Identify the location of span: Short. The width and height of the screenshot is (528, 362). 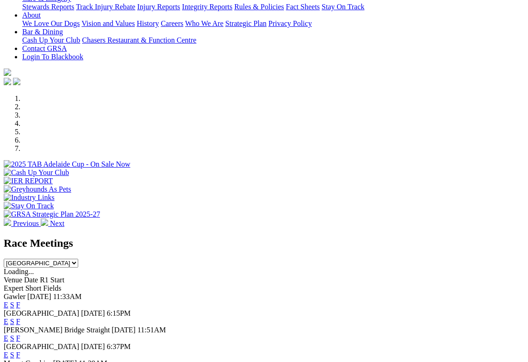
(33, 288).